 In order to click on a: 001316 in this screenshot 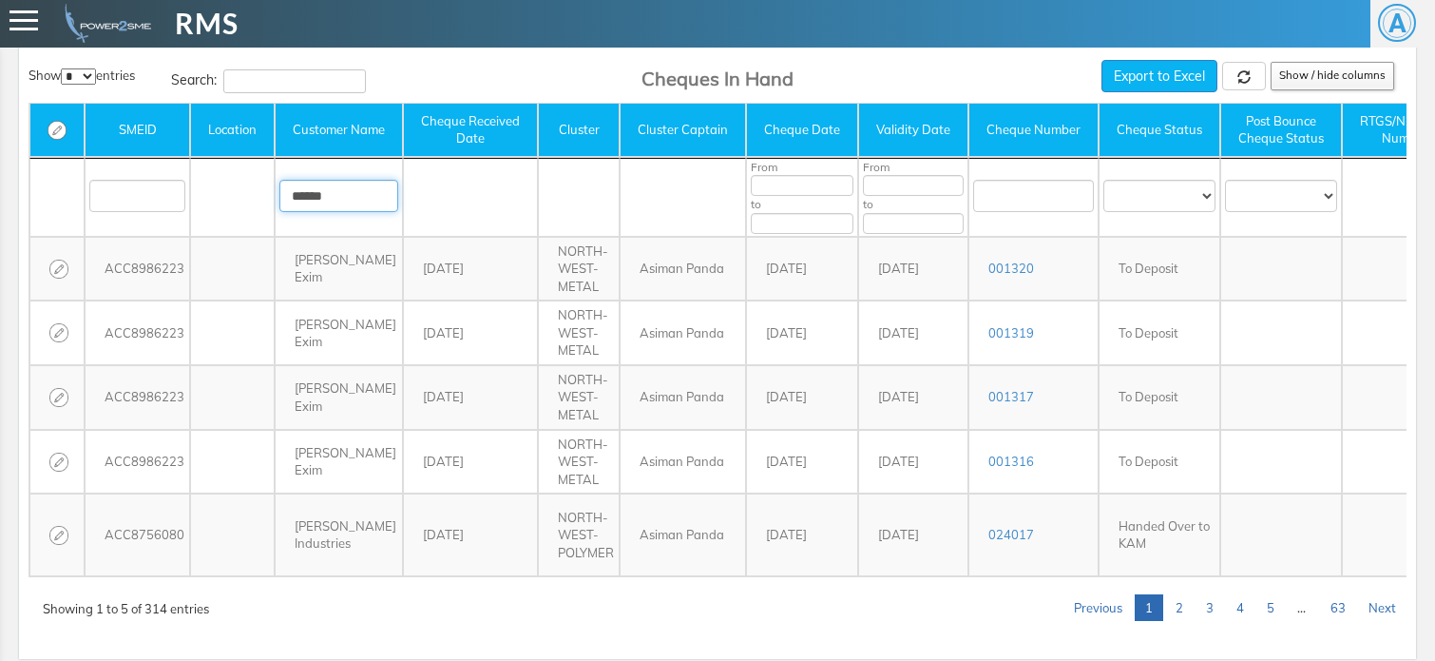, I will do `click(1011, 461)`.